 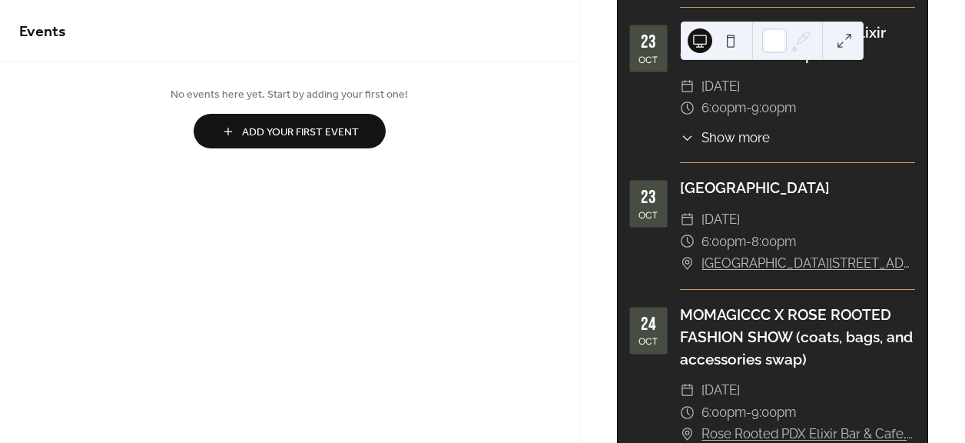 What do you see at coordinates (300, 132) in the screenshot?
I see `span: Add Your First Event` at bounding box center [300, 132].